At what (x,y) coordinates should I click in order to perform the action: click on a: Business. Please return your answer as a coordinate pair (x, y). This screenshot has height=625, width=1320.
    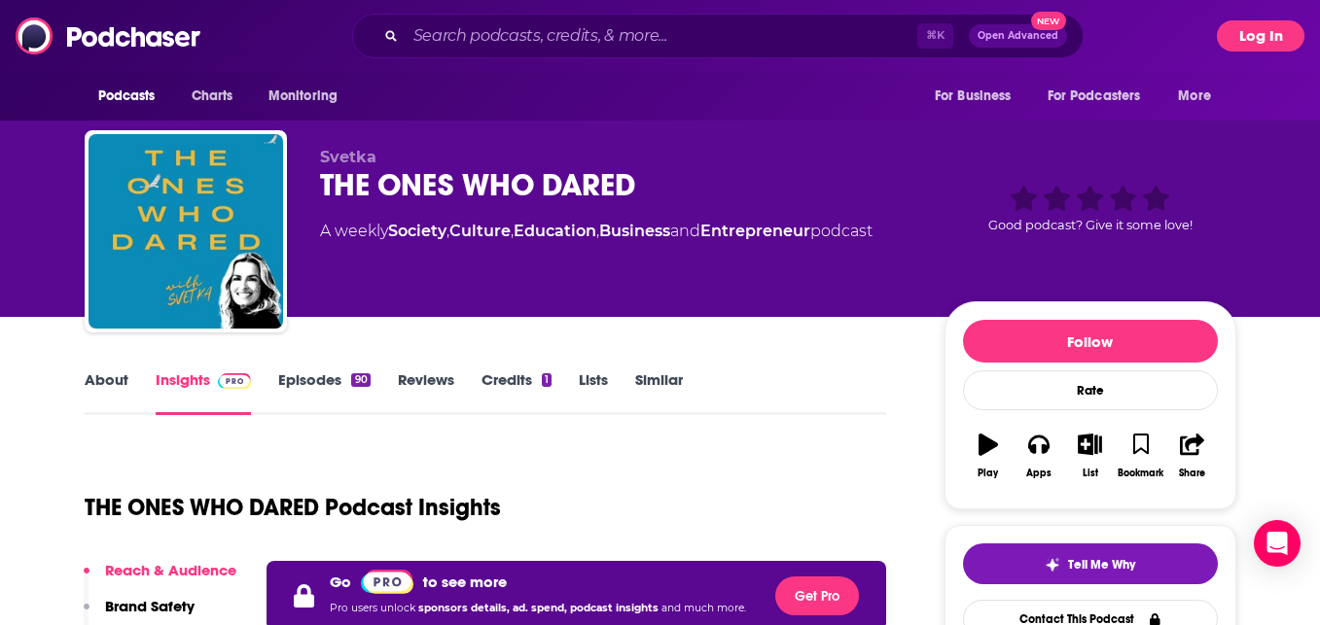
    Looking at the image, I should click on (634, 231).